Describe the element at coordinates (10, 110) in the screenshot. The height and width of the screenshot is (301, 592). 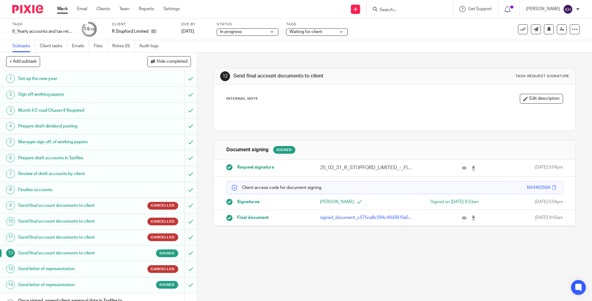
I see `div: 3` at that location.